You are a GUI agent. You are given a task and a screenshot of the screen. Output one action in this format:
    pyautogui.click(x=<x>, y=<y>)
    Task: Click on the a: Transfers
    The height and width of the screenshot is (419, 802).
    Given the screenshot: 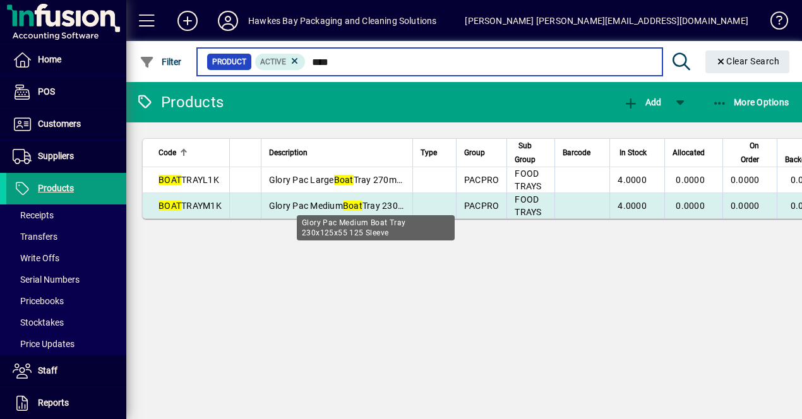 What is the action you would take?
    pyautogui.click(x=66, y=237)
    